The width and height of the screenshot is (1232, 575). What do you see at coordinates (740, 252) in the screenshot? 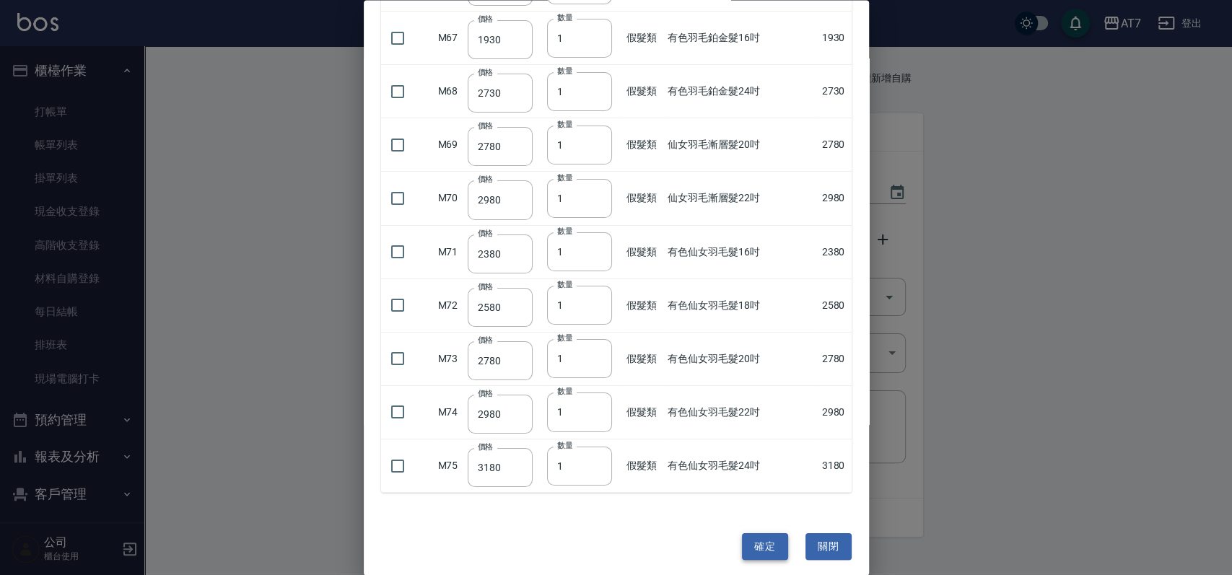
I see `td: 有色仙女羽毛髮16吋` at bounding box center [740, 252].